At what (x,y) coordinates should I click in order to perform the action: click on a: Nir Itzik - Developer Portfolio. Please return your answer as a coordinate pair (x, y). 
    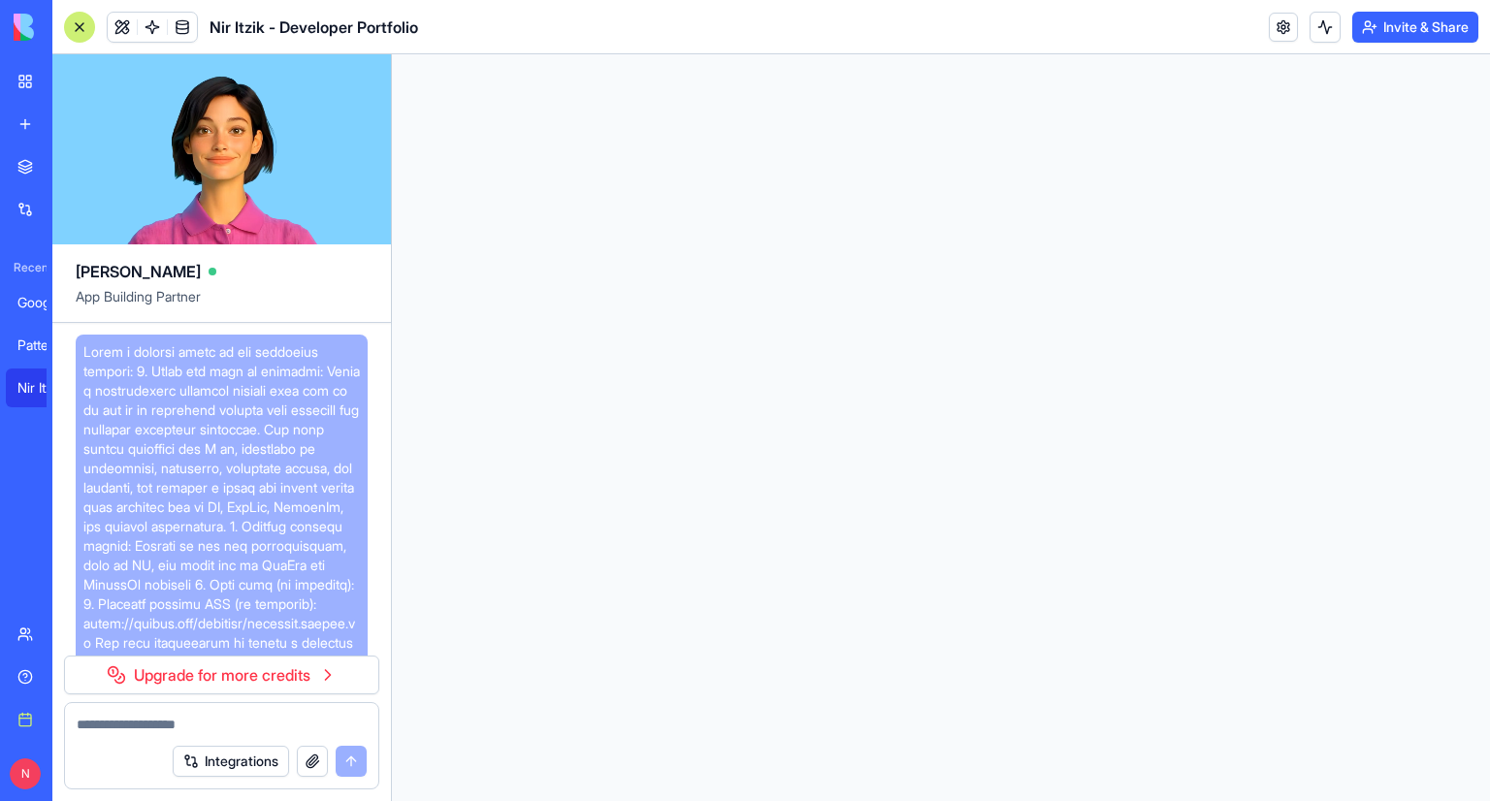
    Looking at the image, I should click on (45, 388).